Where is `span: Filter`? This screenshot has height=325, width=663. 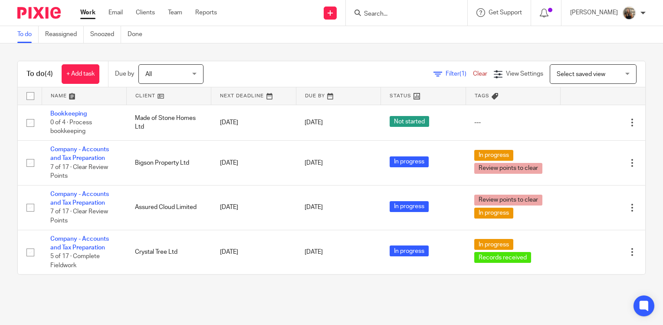
span: Filter is located at coordinates (459, 74).